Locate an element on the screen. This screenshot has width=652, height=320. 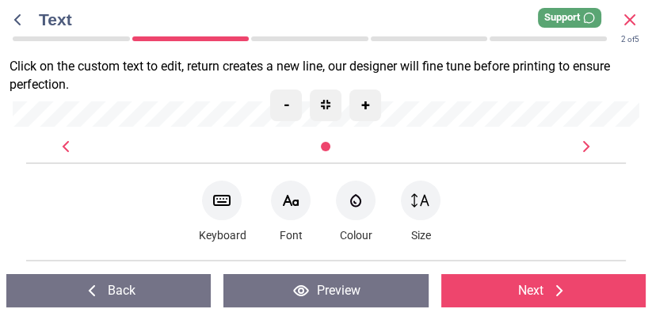
div: of 5 is located at coordinates (629, 40).